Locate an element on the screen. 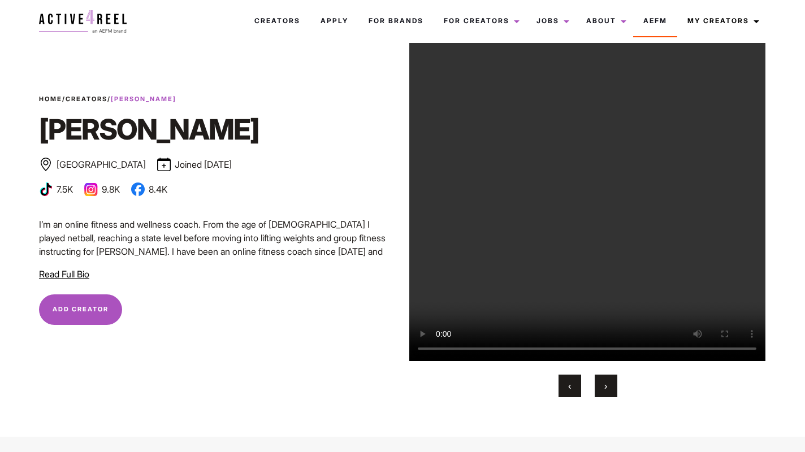 The image size is (805, 452). img: Tiktok icon is located at coordinates (46, 189).